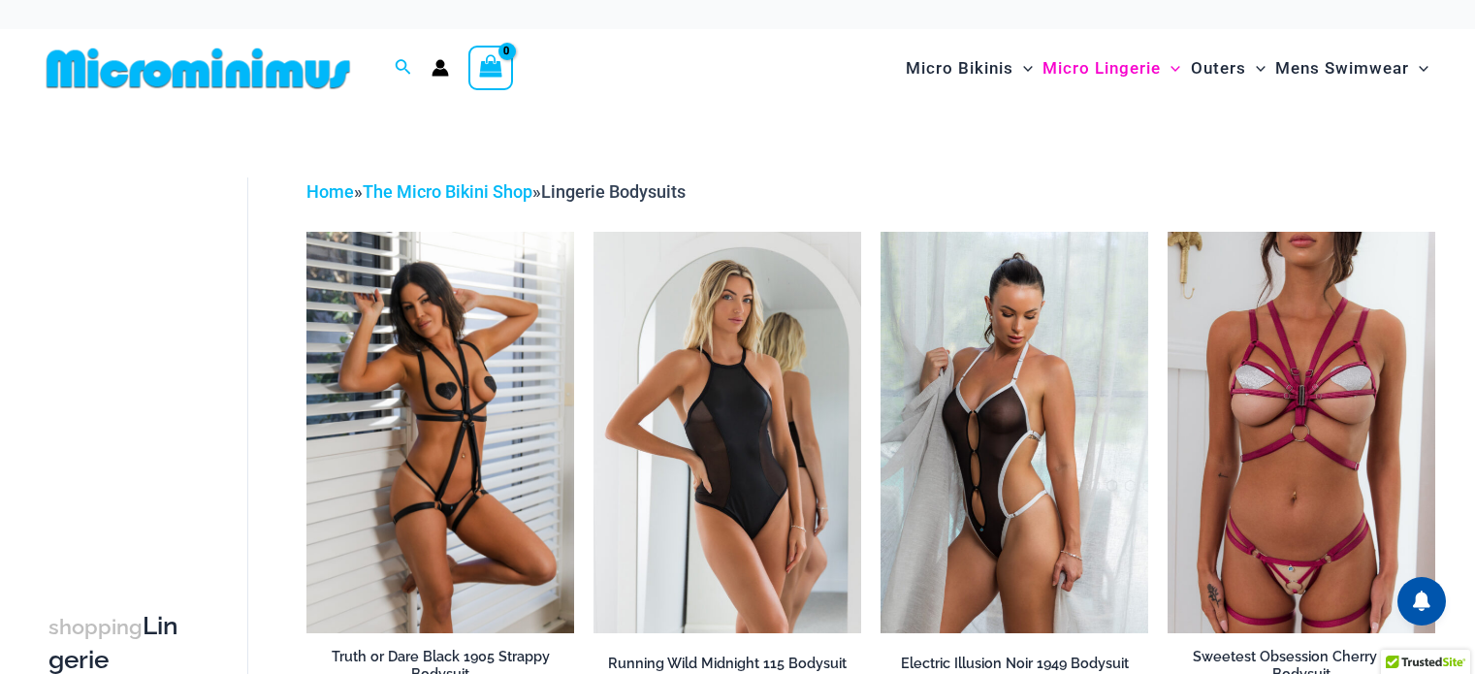 This screenshot has height=674, width=1475. I want to click on img: Truth or Dare Black 1905 Bodysuit 611 Micro 07, so click(440, 432).